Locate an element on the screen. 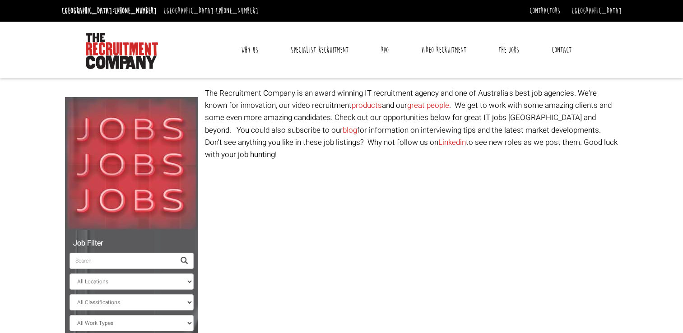 Image resolution: width=683 pixels, height=333 pixels. a: Contact is located at coordinates (561, 50).